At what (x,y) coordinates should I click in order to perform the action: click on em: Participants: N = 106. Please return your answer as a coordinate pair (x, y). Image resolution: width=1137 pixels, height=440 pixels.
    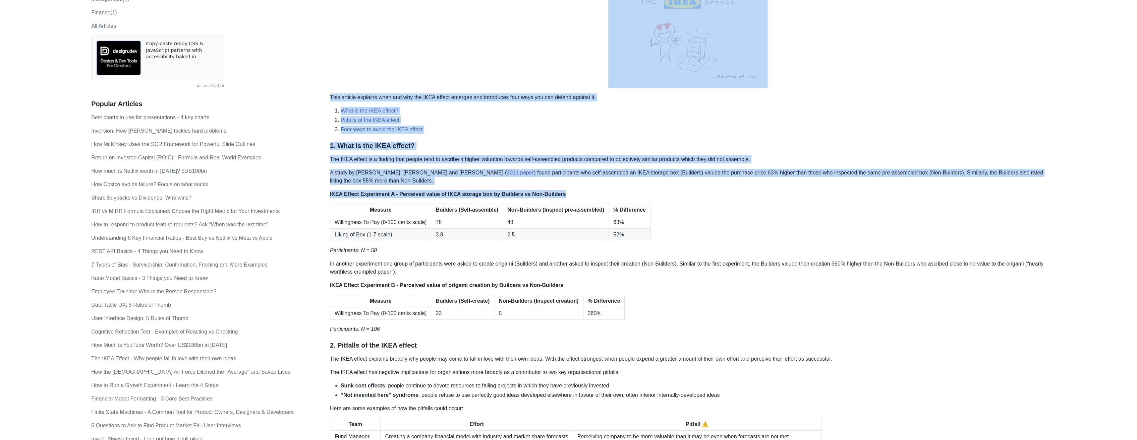
    Looking at the image, I should click on (355, 329).